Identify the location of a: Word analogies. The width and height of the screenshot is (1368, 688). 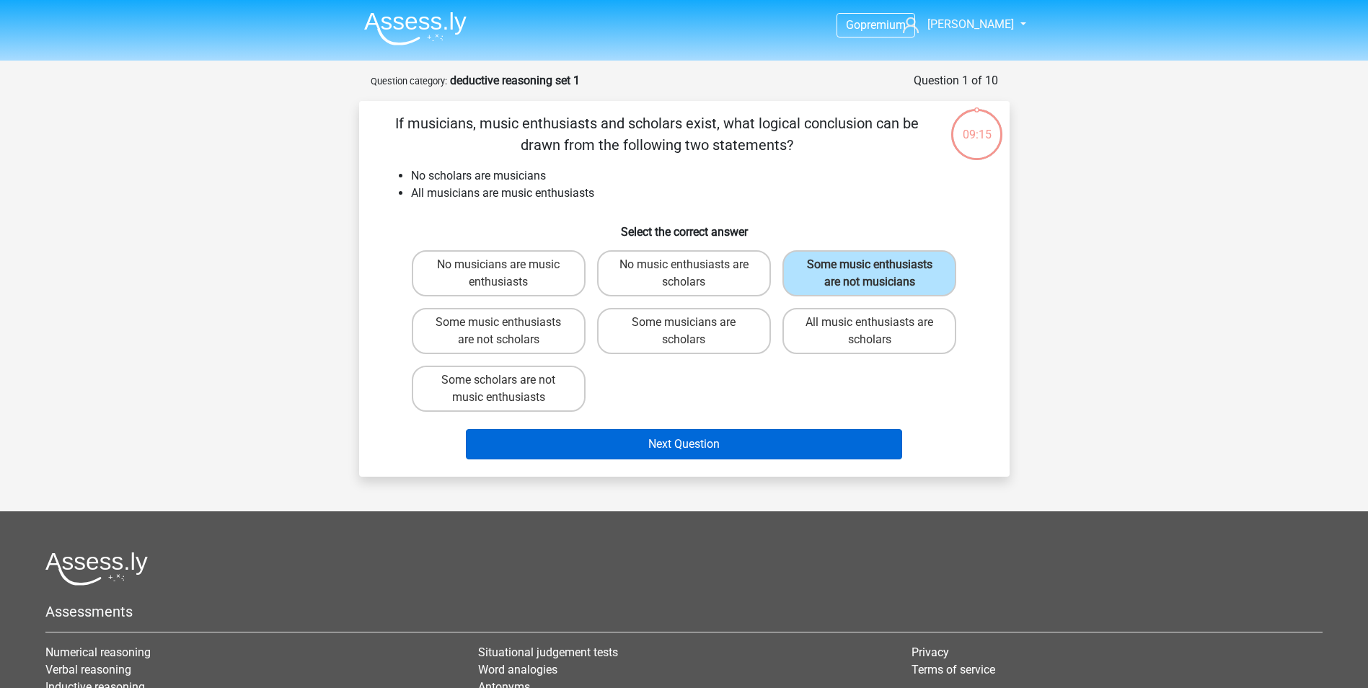
(518, 669).